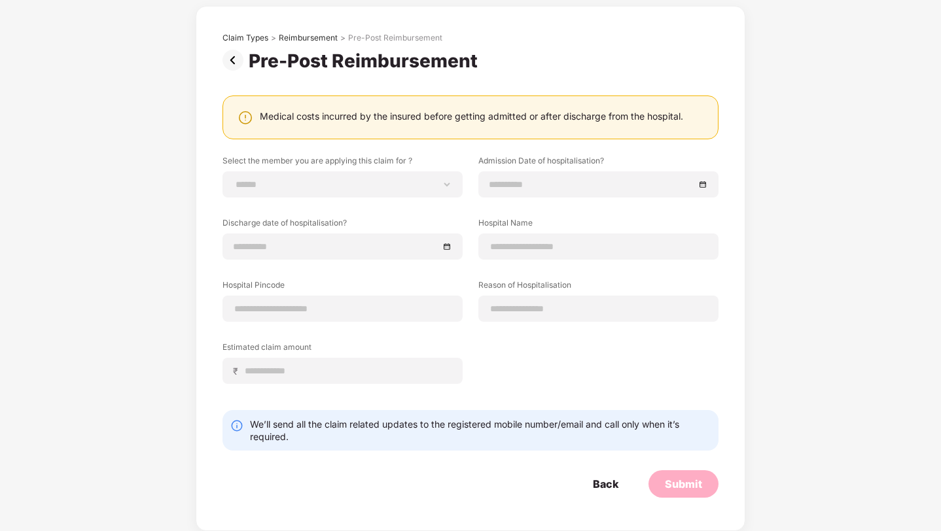 The height and width of the screenshot is (531, 941). I want to click on div: Claim Types, so click(245, 38).